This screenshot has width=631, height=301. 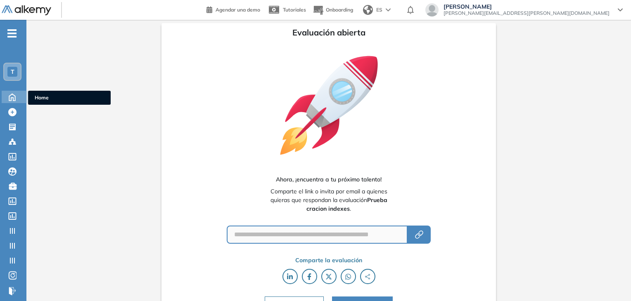 I want to click on img: Logo, so click(x=26, y=10).